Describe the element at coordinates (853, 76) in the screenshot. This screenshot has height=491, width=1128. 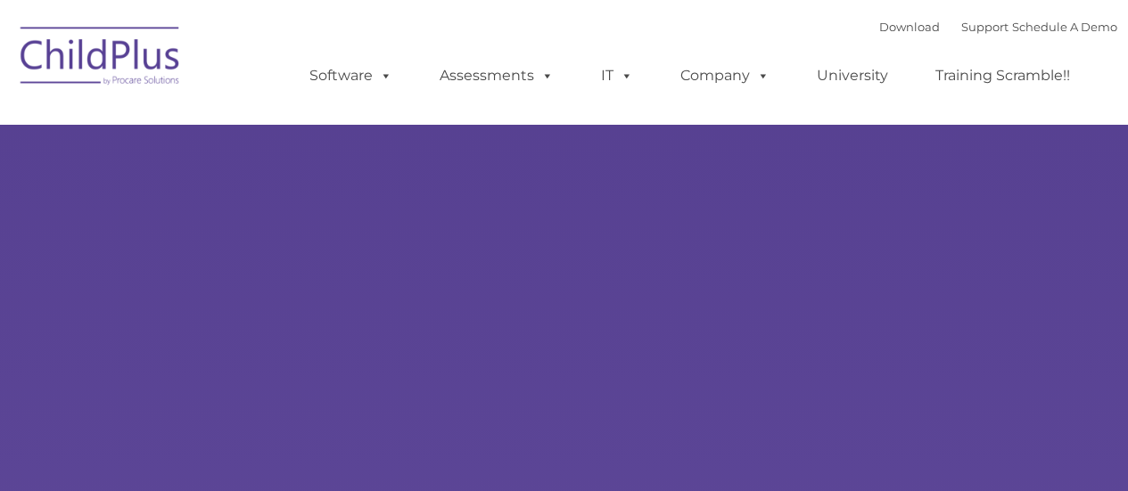
I see `a: University` at that location.